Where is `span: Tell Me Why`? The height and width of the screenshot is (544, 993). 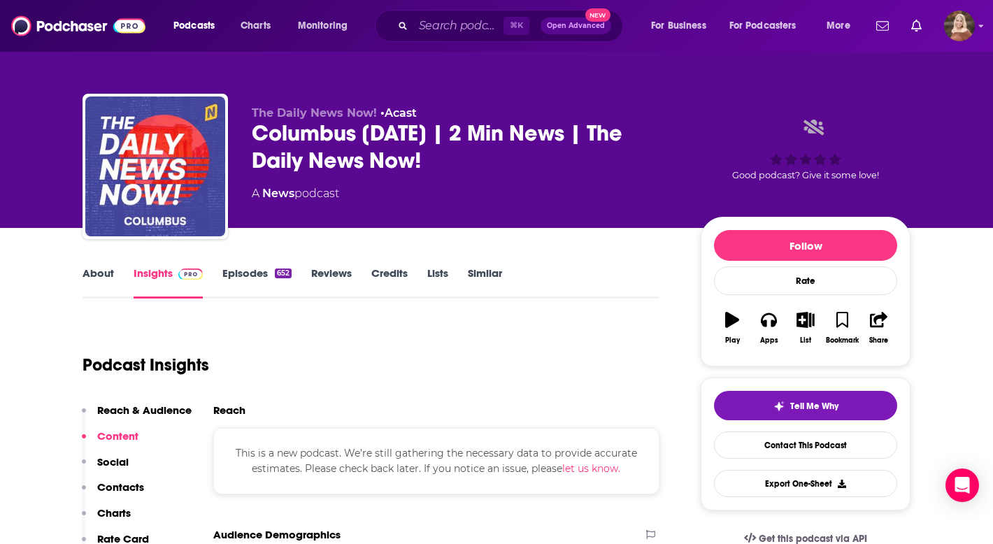
span: Tell Me Why is located at coordinates (814, 406).